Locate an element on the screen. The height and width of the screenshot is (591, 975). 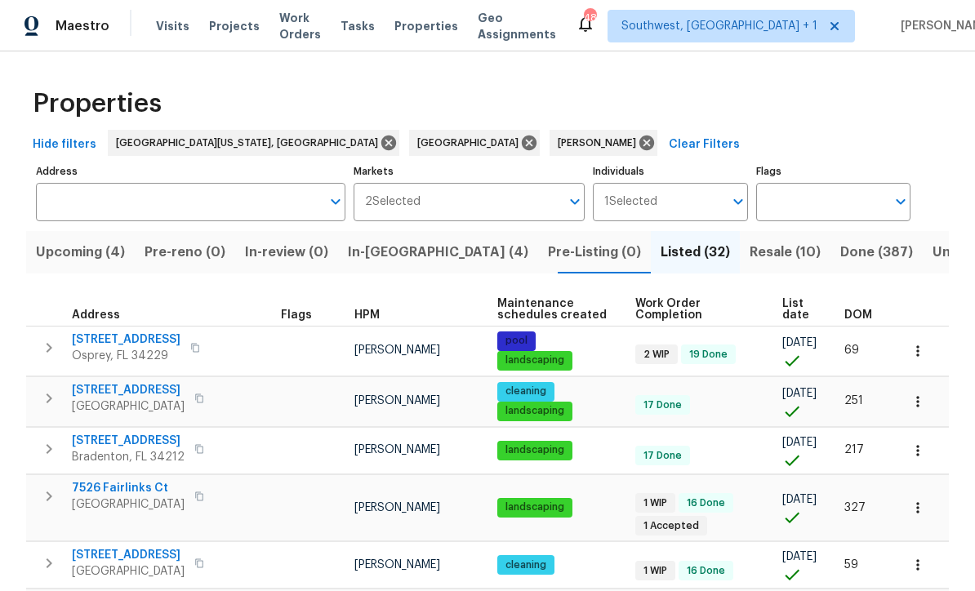
span: Clear Filters is located at coordinates (704, 145).